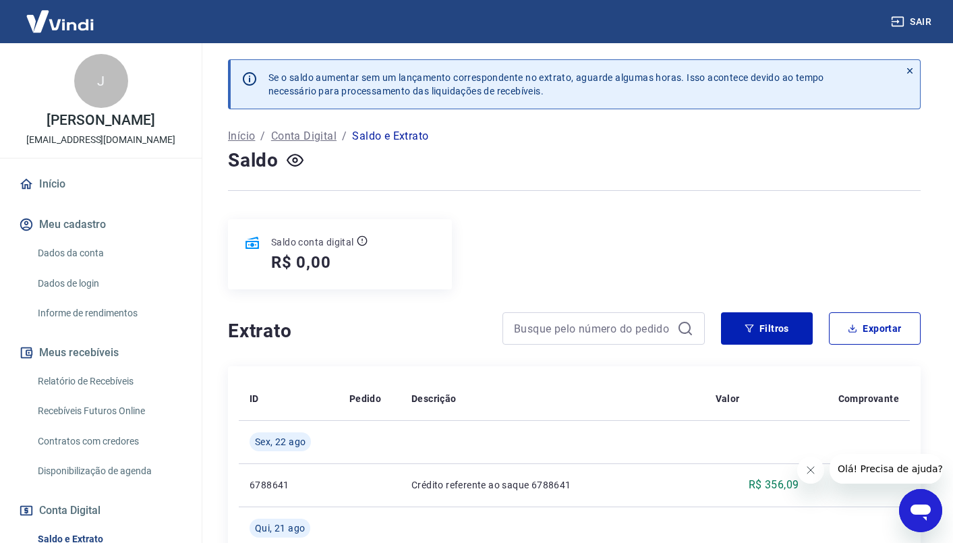 The image size is (953, 543). Describe the element at coordinates (109, 253) in the screenshot. I see `a: Dados da conta` at that location.